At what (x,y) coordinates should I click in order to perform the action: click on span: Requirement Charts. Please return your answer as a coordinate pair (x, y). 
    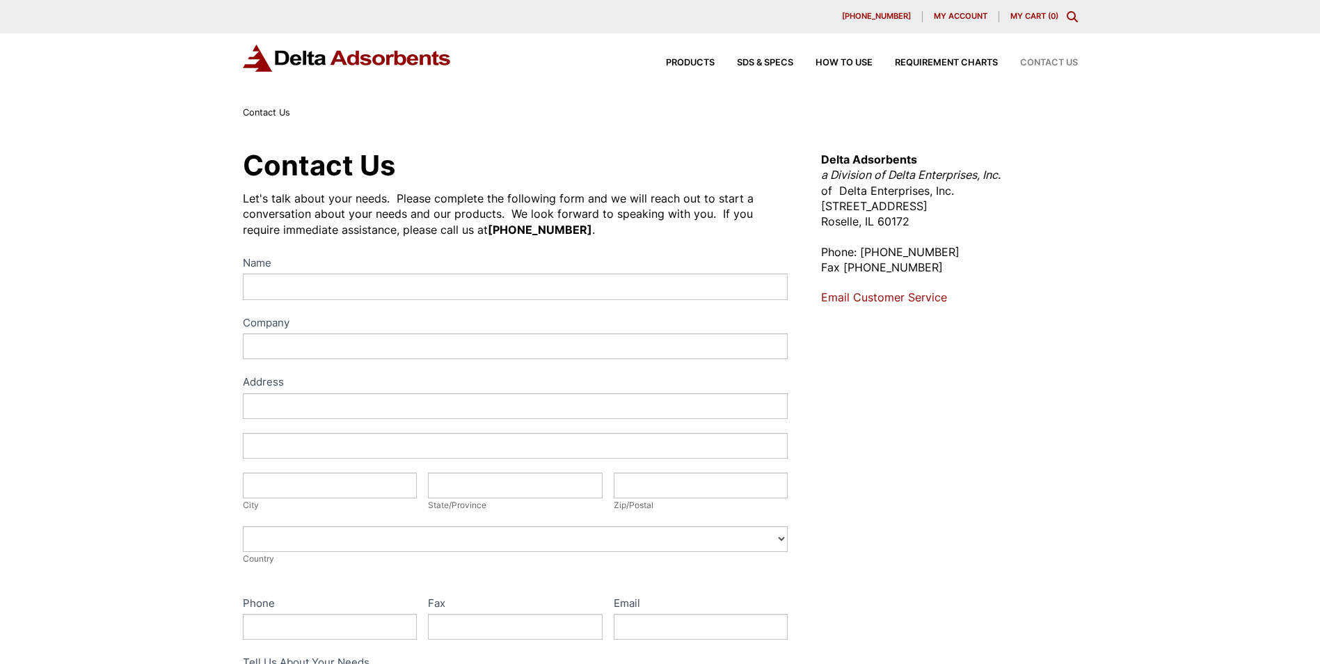
    Looking at the image, I should click on (946, 63).